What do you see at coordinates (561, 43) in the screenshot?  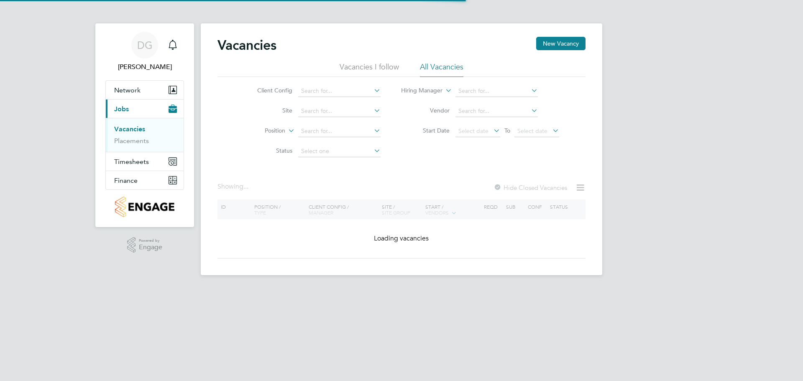 I see `button: New Vacancy` at bounding box center [561, 43].